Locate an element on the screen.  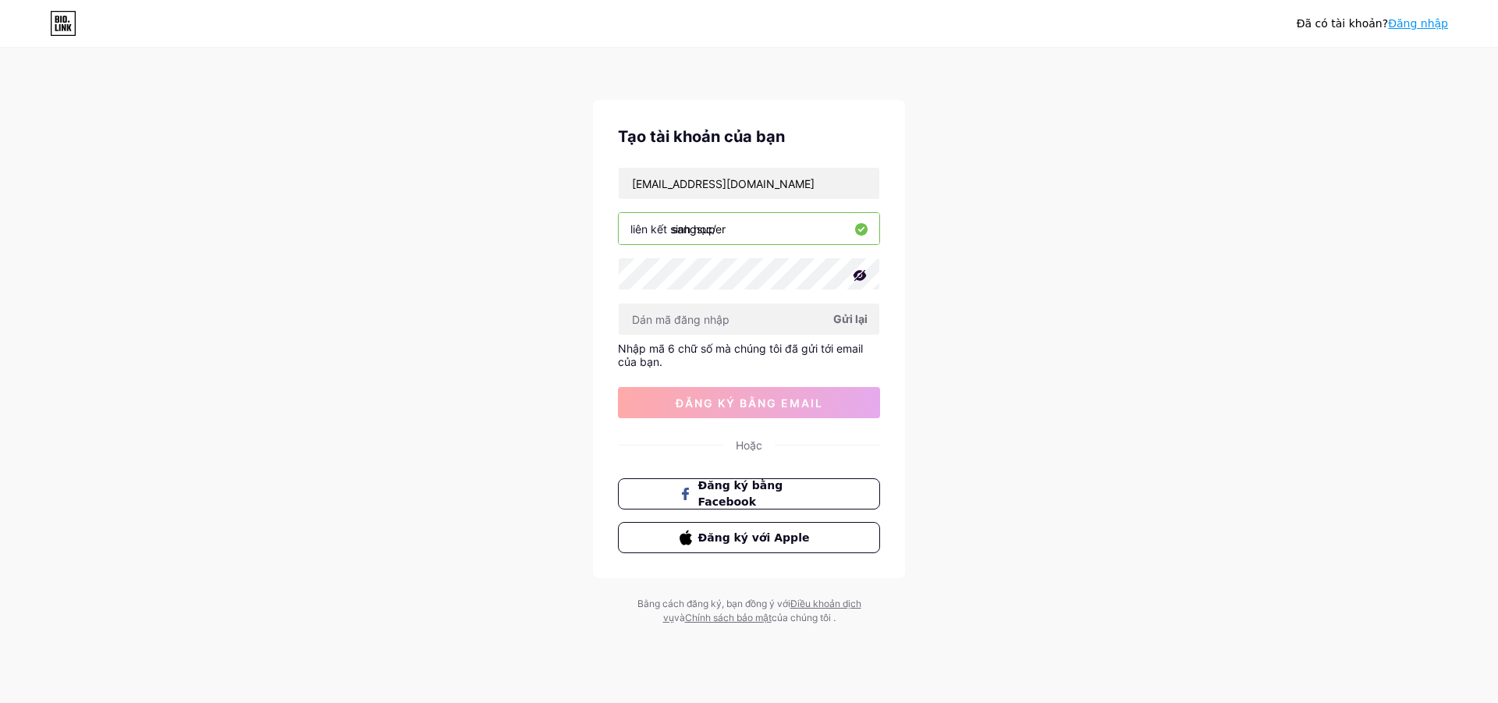
font: của chúng tôi . is located at coordinates (804, 617).